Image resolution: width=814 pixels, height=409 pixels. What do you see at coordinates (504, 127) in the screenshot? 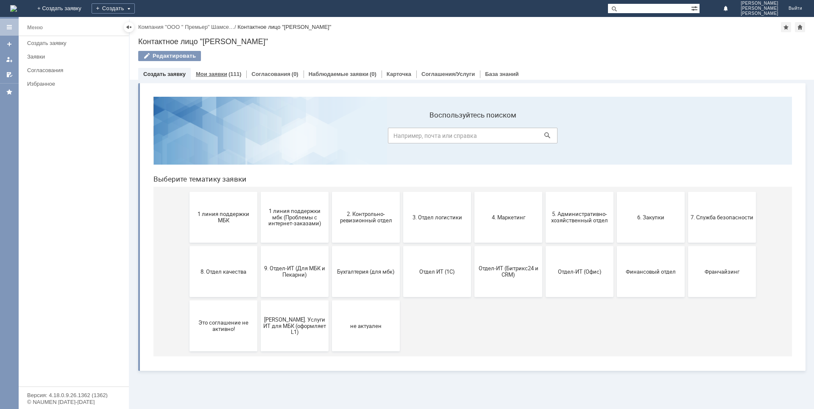
I see `span: 6. Закупки` at bounding box center [504, 127].